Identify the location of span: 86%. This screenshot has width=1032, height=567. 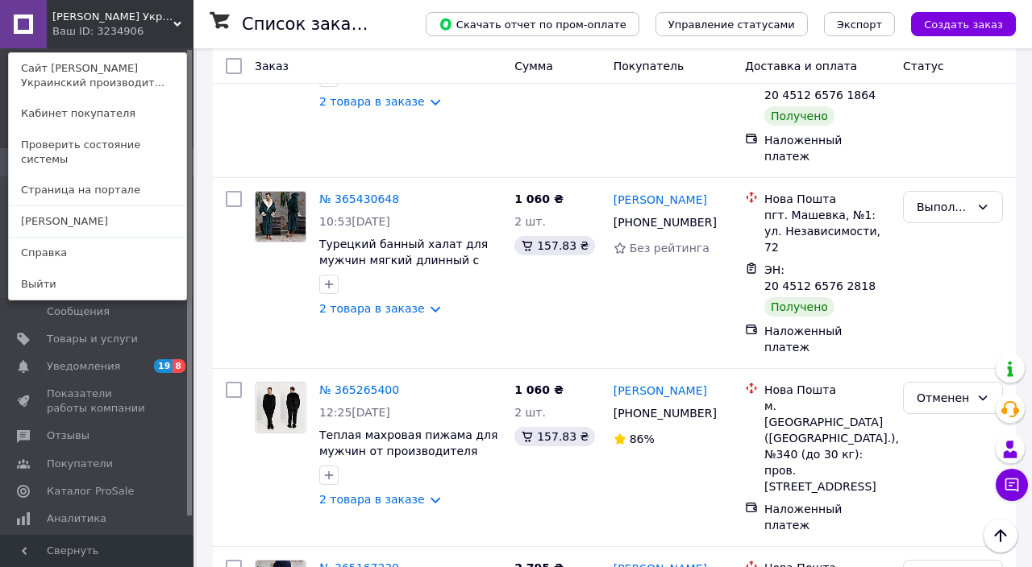
(641, 439).